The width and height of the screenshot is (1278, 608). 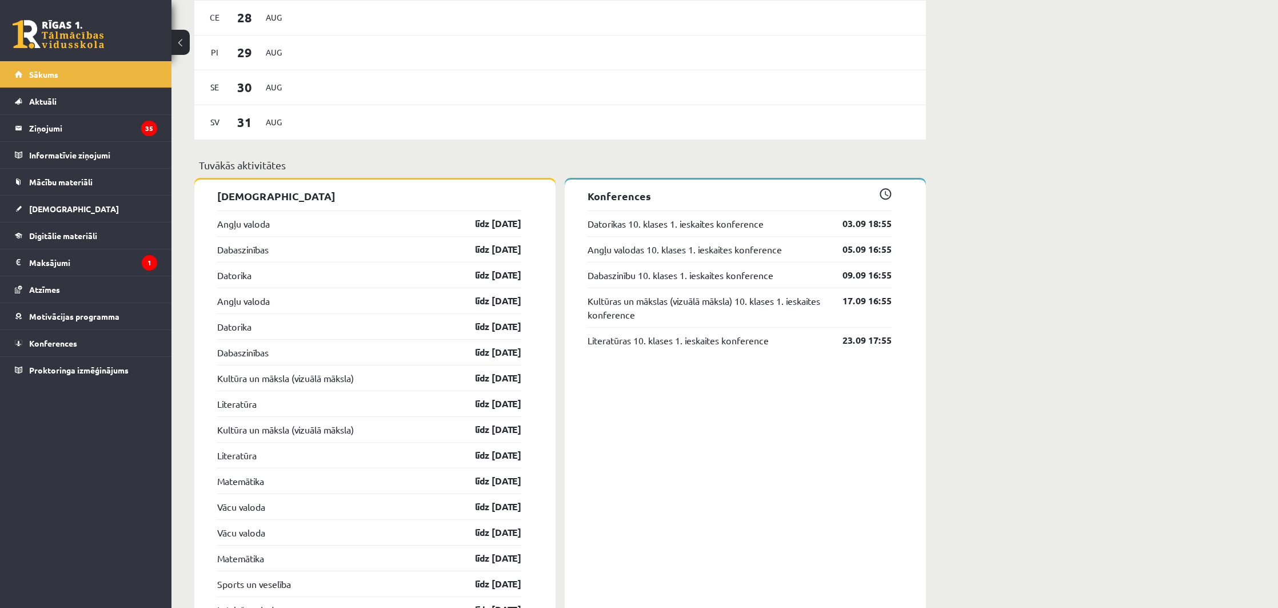 What do you see at coordinates (86, 289) in the screenshot?
I see `a: Atzīmes` at bounding box center [86, 289].